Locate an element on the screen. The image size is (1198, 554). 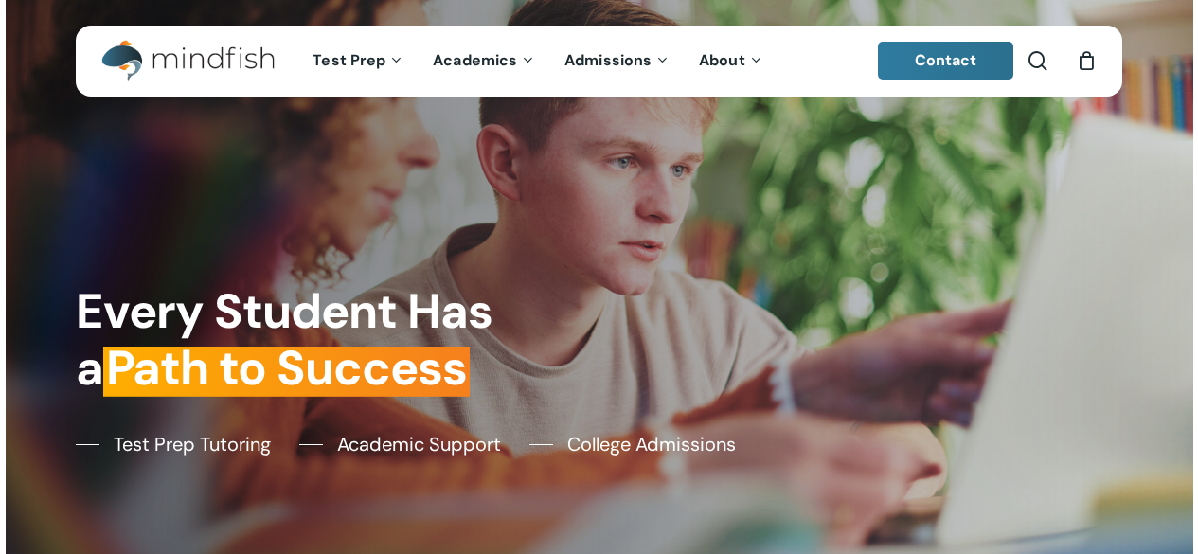
a: Test Prep is located at coordinates (358, 61).